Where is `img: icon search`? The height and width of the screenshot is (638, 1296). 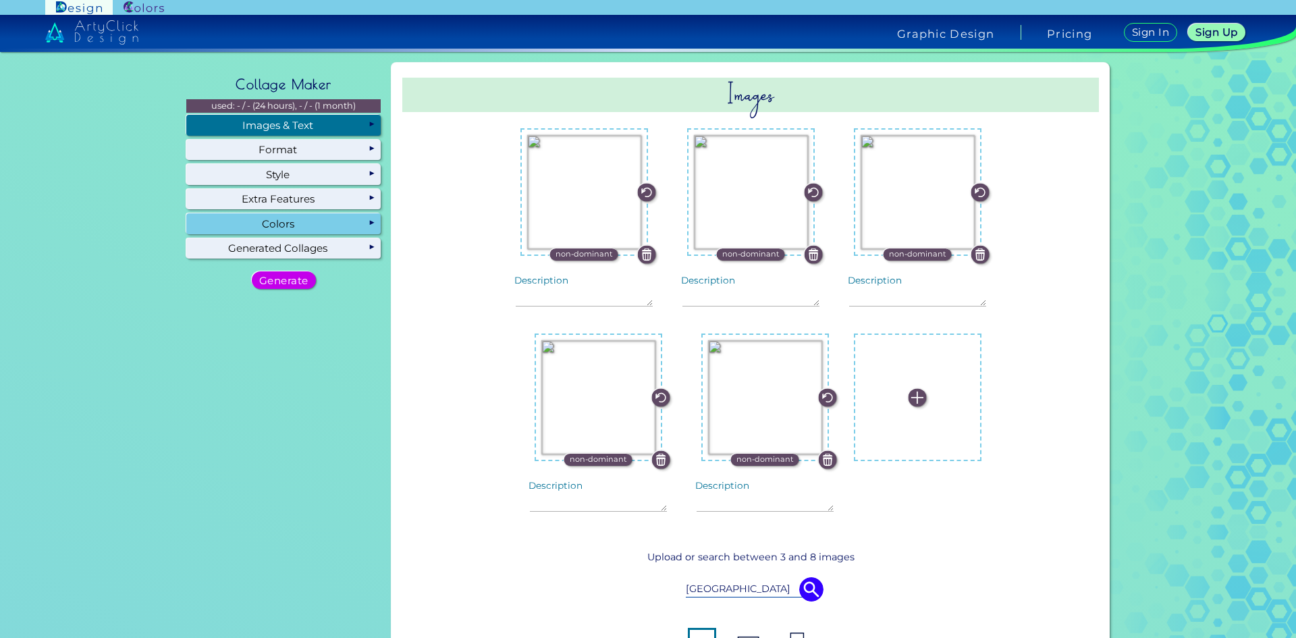 img: icon search is located at coordinates (811, 589).